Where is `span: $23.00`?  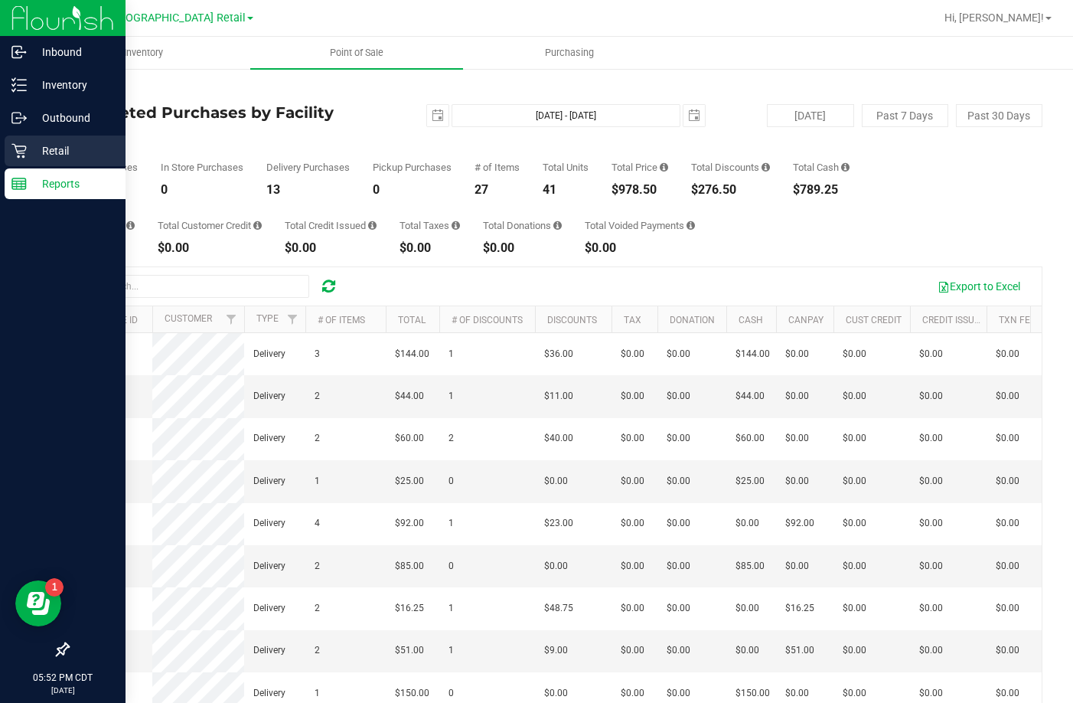 span: $23.00 is located at coordinates (559, 523).